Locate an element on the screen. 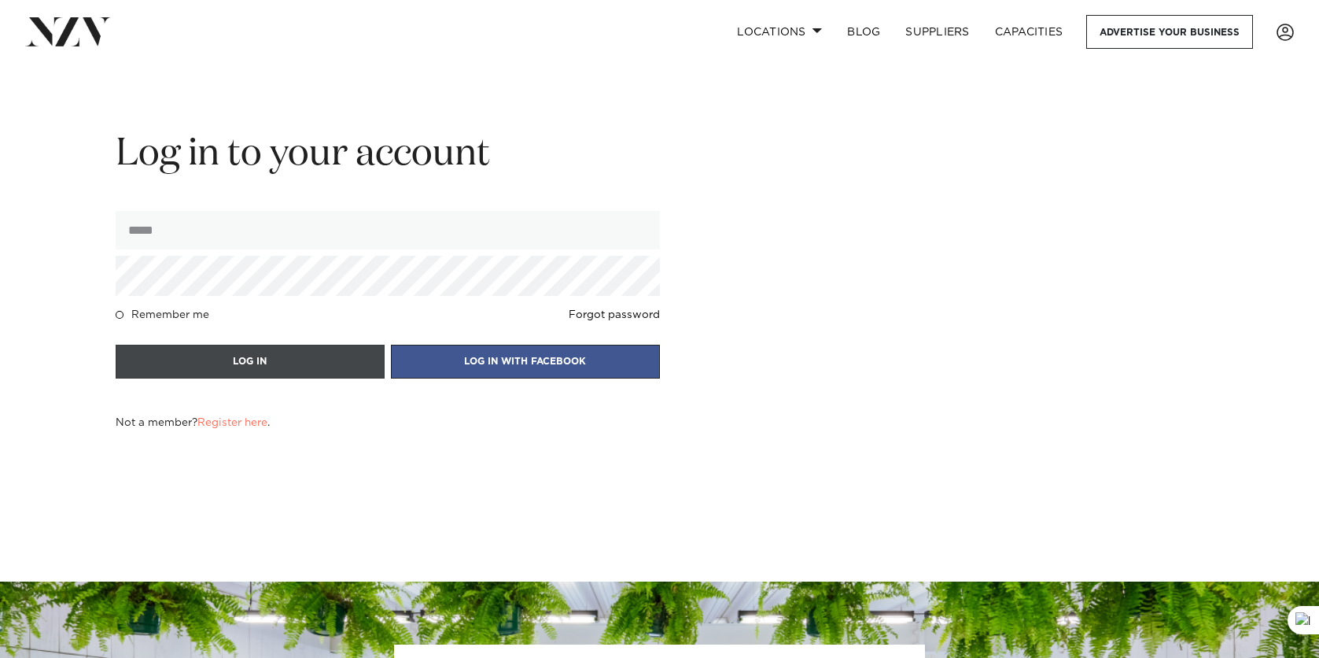 The width and height of the screenshot is (1319, 658). a: BLOG is located at coordinates (864, 31).